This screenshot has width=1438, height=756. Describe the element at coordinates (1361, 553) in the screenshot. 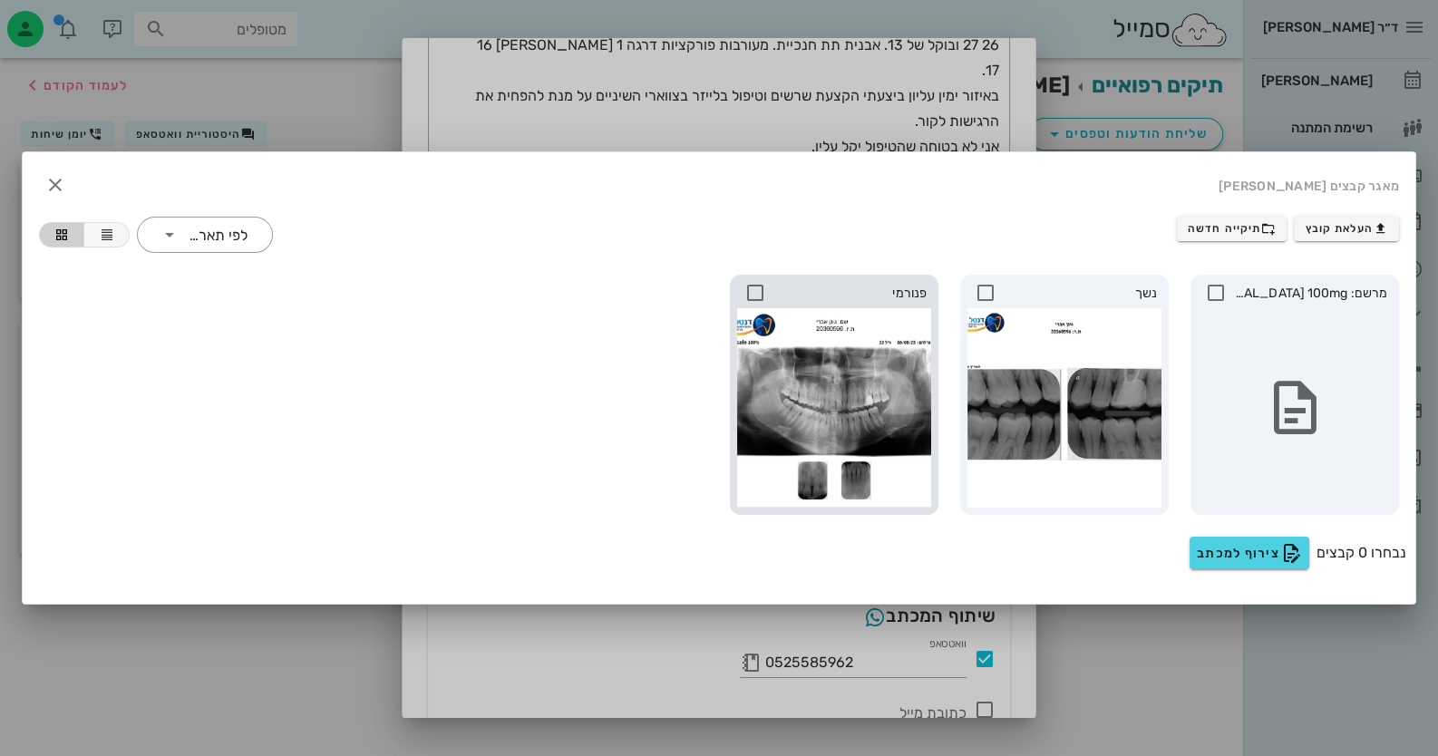

I see `span: נבחרו 0 קבצים` at that location.